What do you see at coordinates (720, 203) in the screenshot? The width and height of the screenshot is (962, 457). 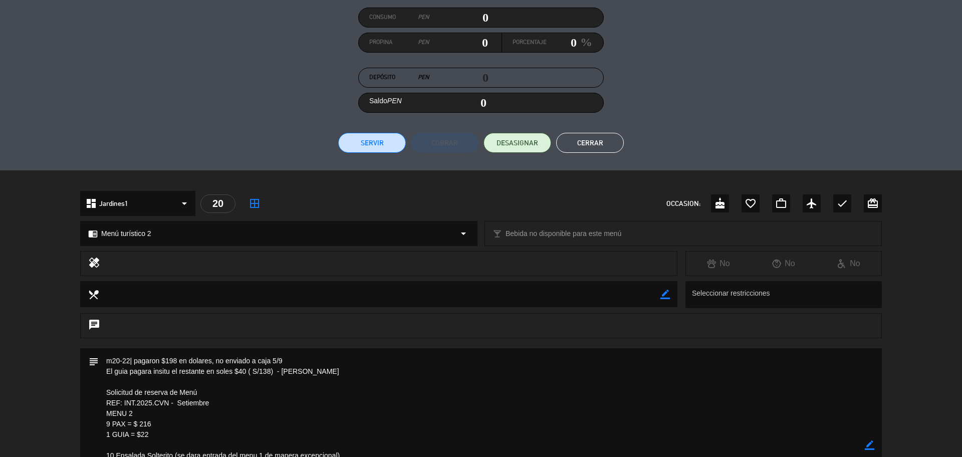 I see `i: cake` at bounding box center [720, 203].